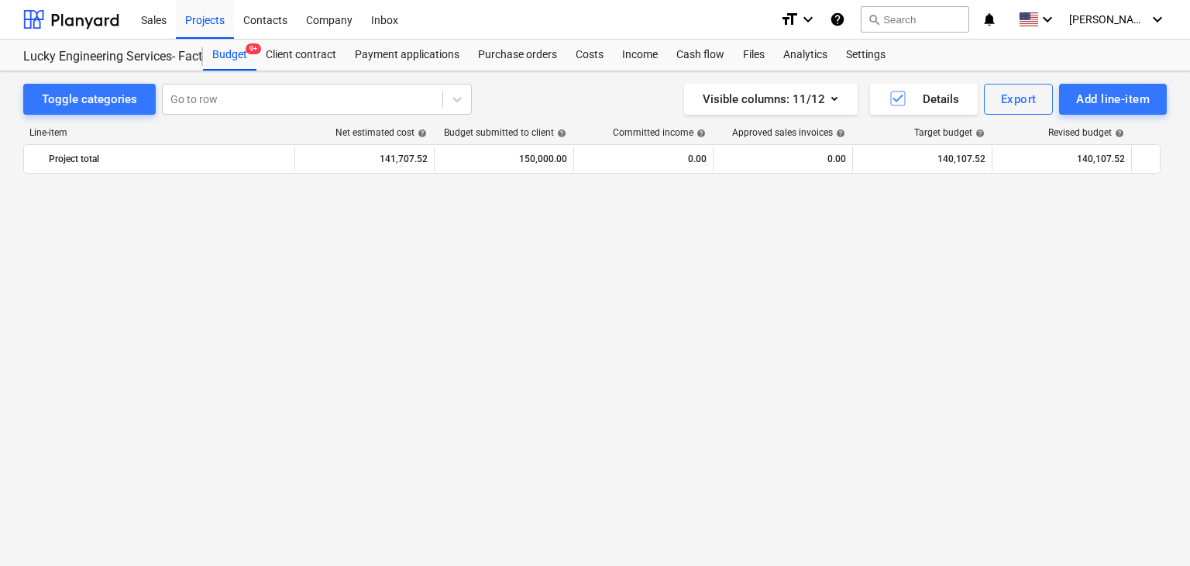 This screenshot has width=1190, height=566. I want to click on i: Knowledge base, so click(838, 19).